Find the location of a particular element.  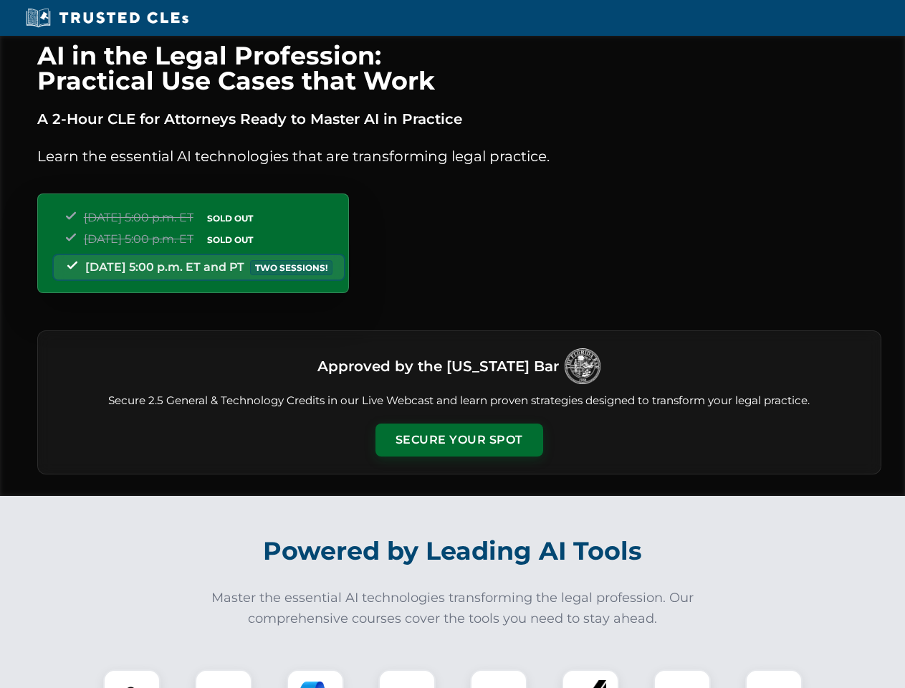

img: Logo is located at coordinates (583, 366).